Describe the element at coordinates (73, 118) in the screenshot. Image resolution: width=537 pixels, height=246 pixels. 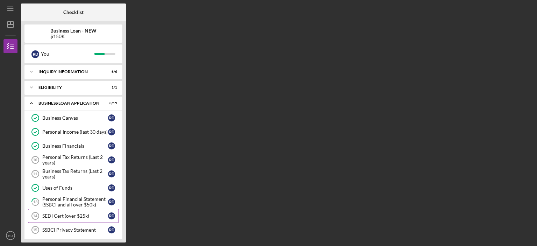
I see `a: Business CanvasRD` at that location.